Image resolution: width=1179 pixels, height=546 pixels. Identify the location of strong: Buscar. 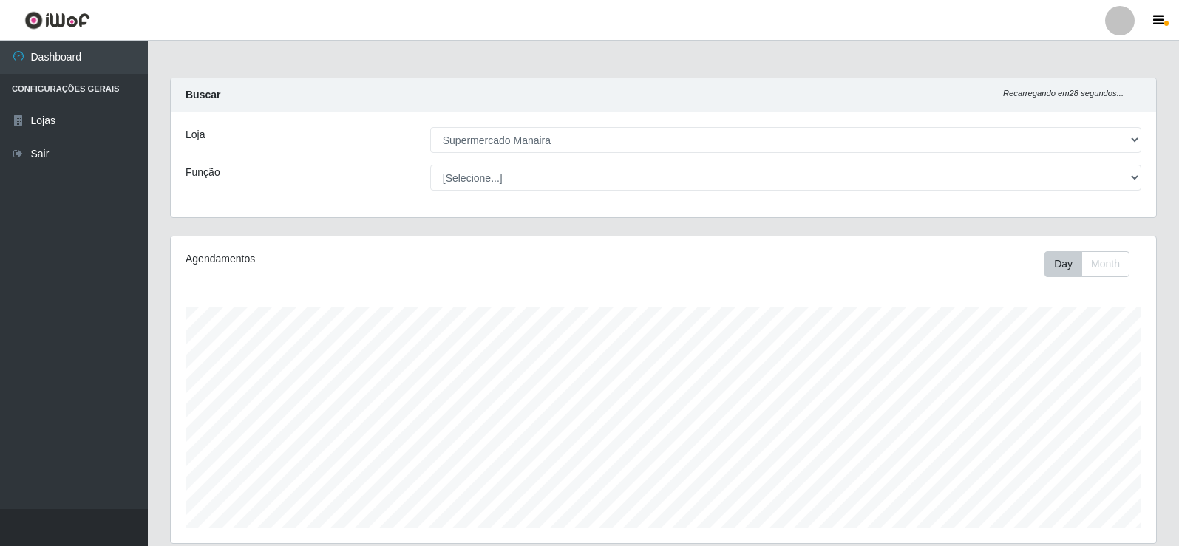
(203, 95).